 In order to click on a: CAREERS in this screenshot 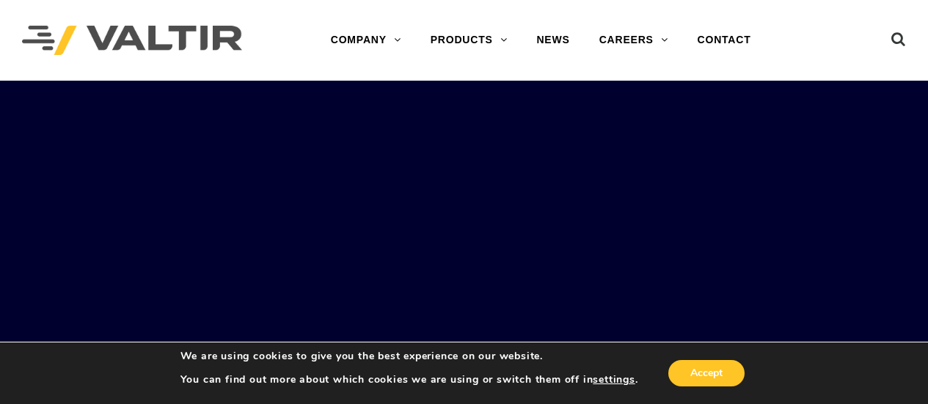, I will do `click(634, 40)`.